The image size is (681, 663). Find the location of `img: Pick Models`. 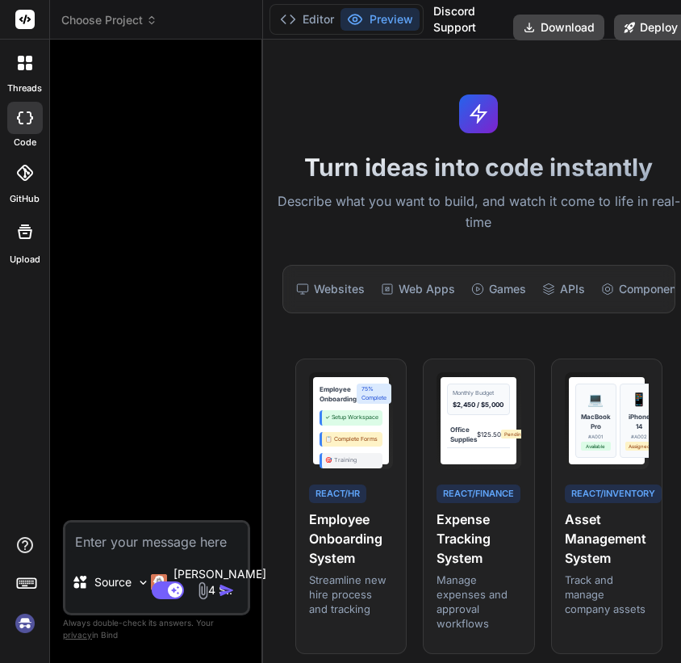

img: Pick Models is located at coordinates (143, 582).